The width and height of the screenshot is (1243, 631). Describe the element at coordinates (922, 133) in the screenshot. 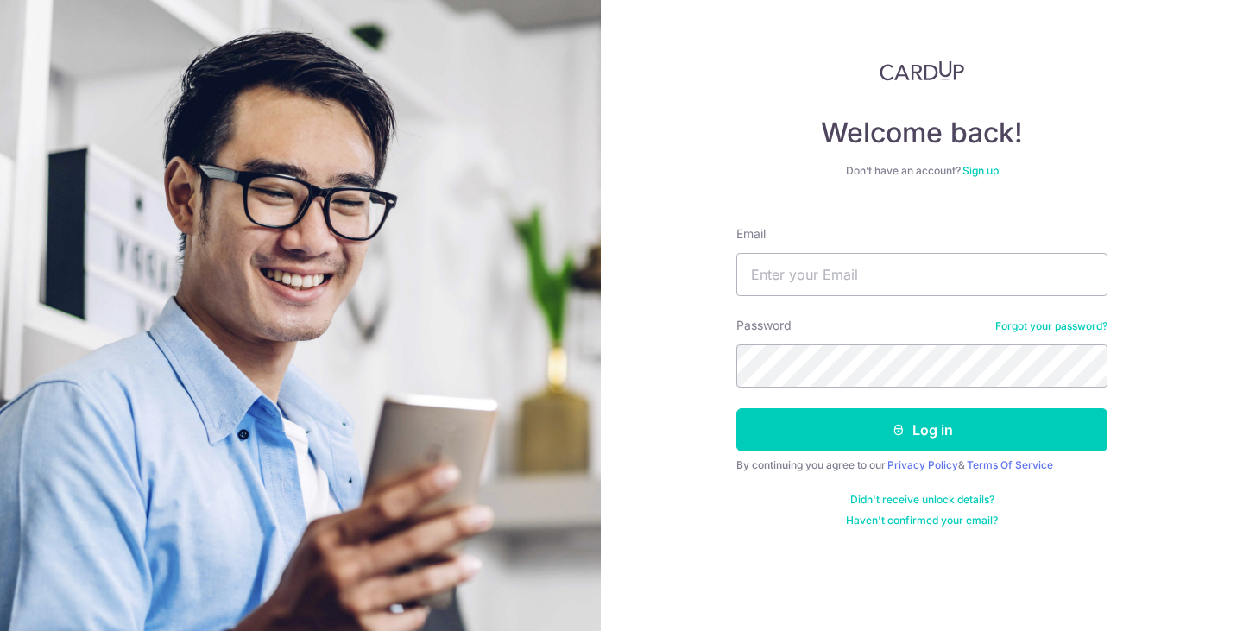

I see `h4: Welcome back!` at that location.